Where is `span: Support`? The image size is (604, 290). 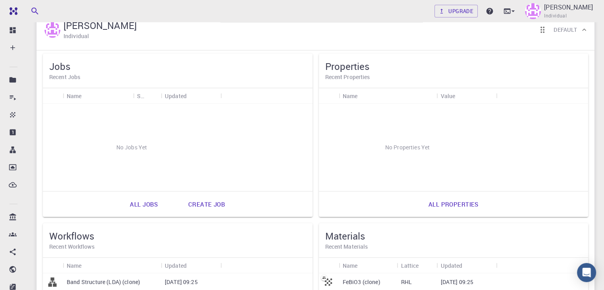
span: Support is located at coordinates (30, 9).